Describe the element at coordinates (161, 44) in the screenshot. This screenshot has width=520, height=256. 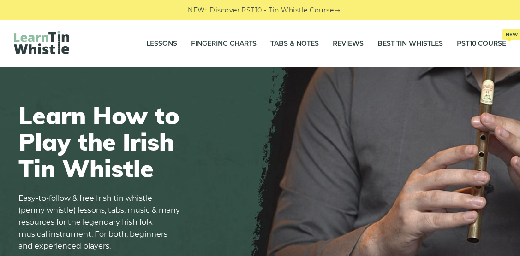
I see `a: Lessons` at that location.